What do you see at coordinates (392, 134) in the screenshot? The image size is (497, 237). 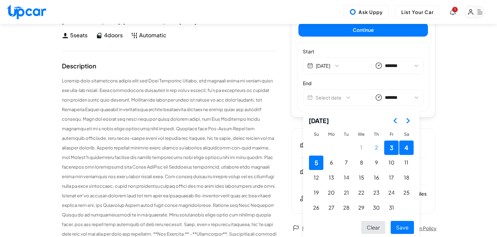 I see `th: Friday` at bounding box center [392, 134].